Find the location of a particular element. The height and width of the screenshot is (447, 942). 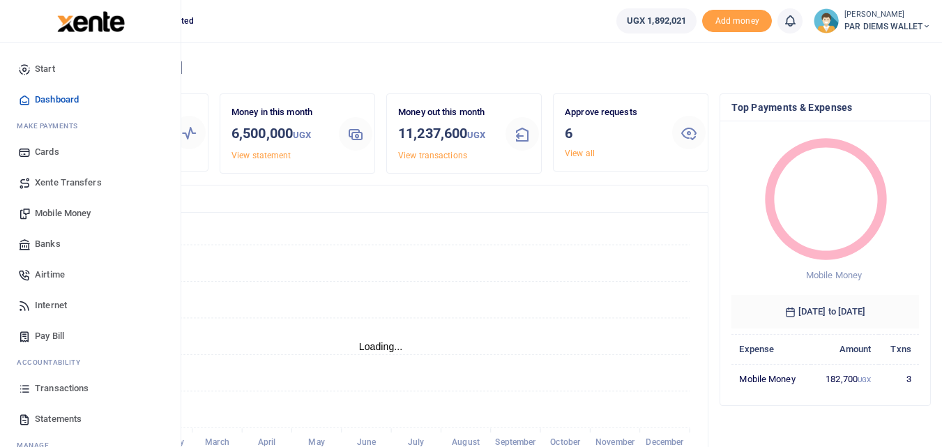

li: Toup your wallet is located at coordinates (737, 21).